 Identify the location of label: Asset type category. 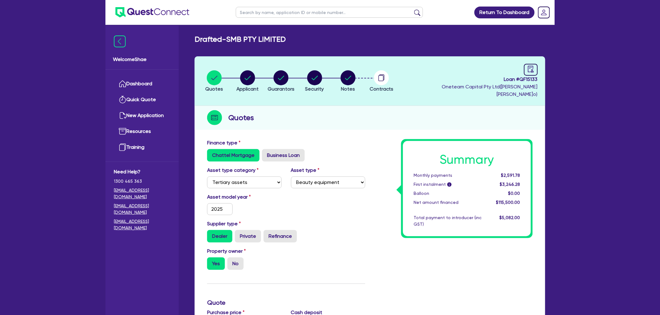
(233, 170).